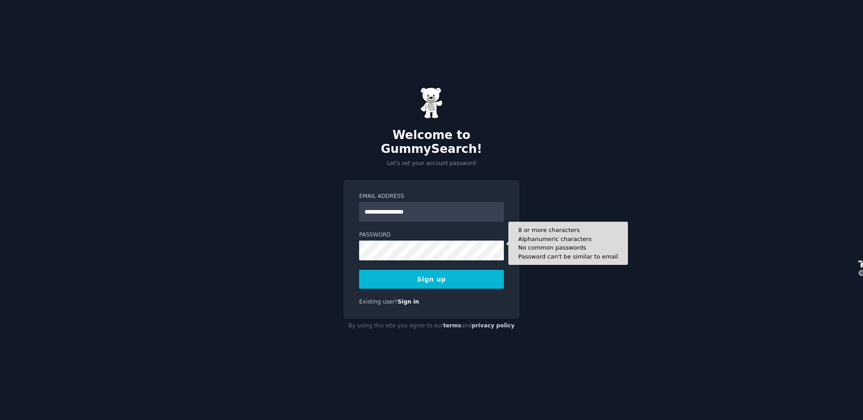 This screenshot has width=863, height=420. Describe the element at coordinates (378, 301) in the screenshot. I see `span: Existing user?` at that location.